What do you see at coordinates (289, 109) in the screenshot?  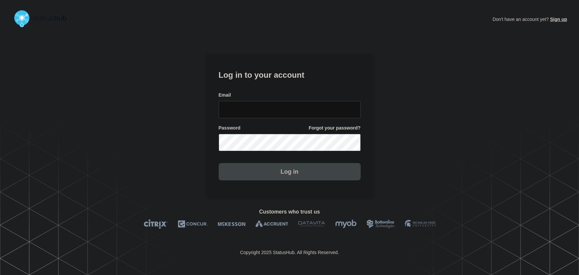 I see `input: email input` at bounding box center [289, 109].